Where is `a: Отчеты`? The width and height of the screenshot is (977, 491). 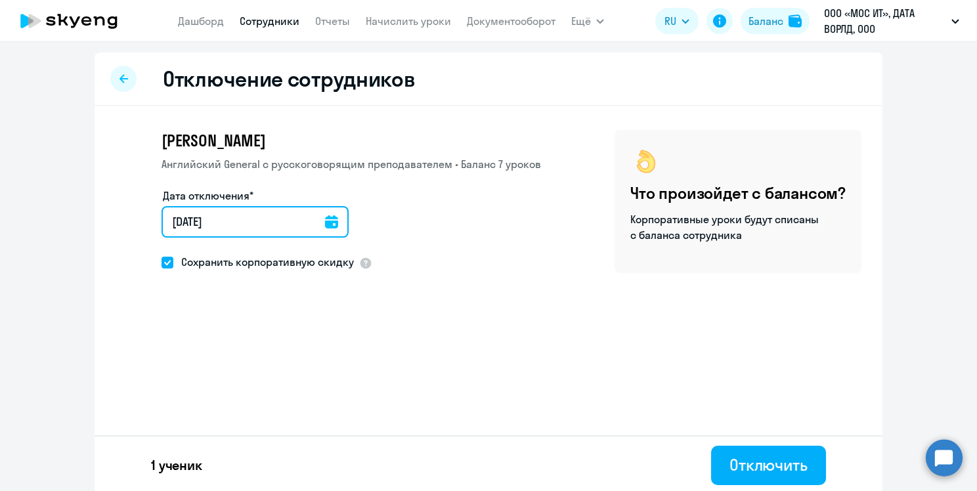
a: Отчеты is located at coordinates (332, 21).